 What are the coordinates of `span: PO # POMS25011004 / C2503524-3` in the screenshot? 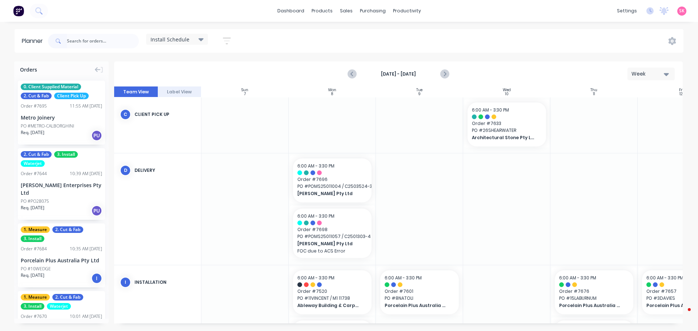 It's located at (332, 187).